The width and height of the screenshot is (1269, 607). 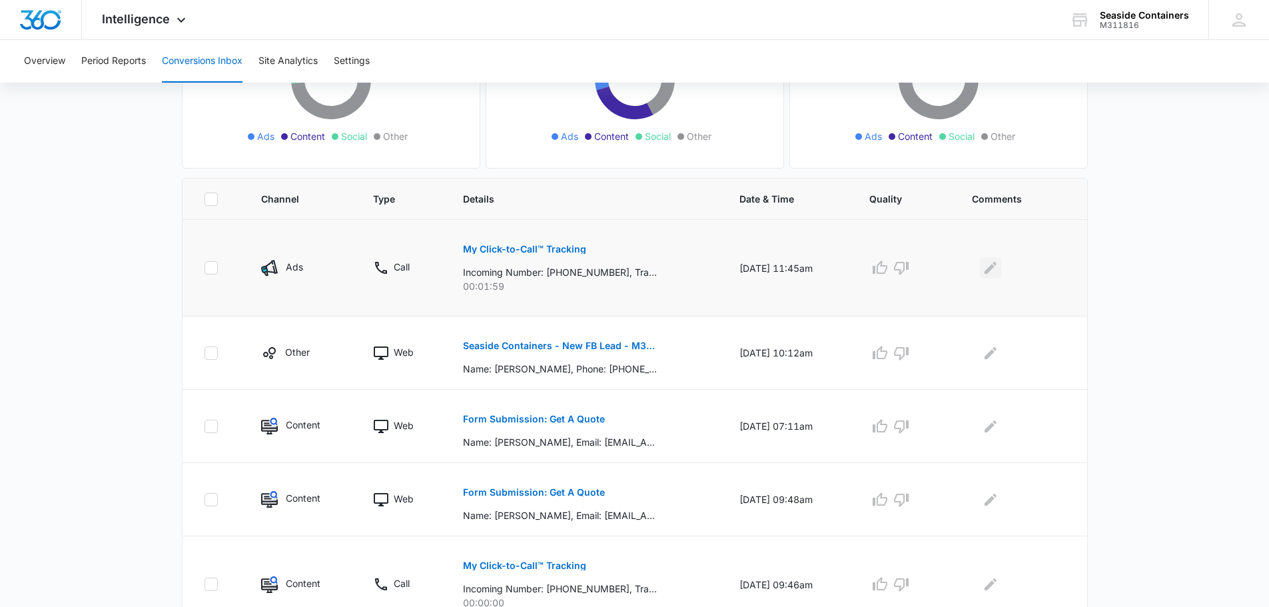 What do you see at coordinates (779, 199) in the screenshot?
I see `span: Date & Time` at bounding box center [779, 199].